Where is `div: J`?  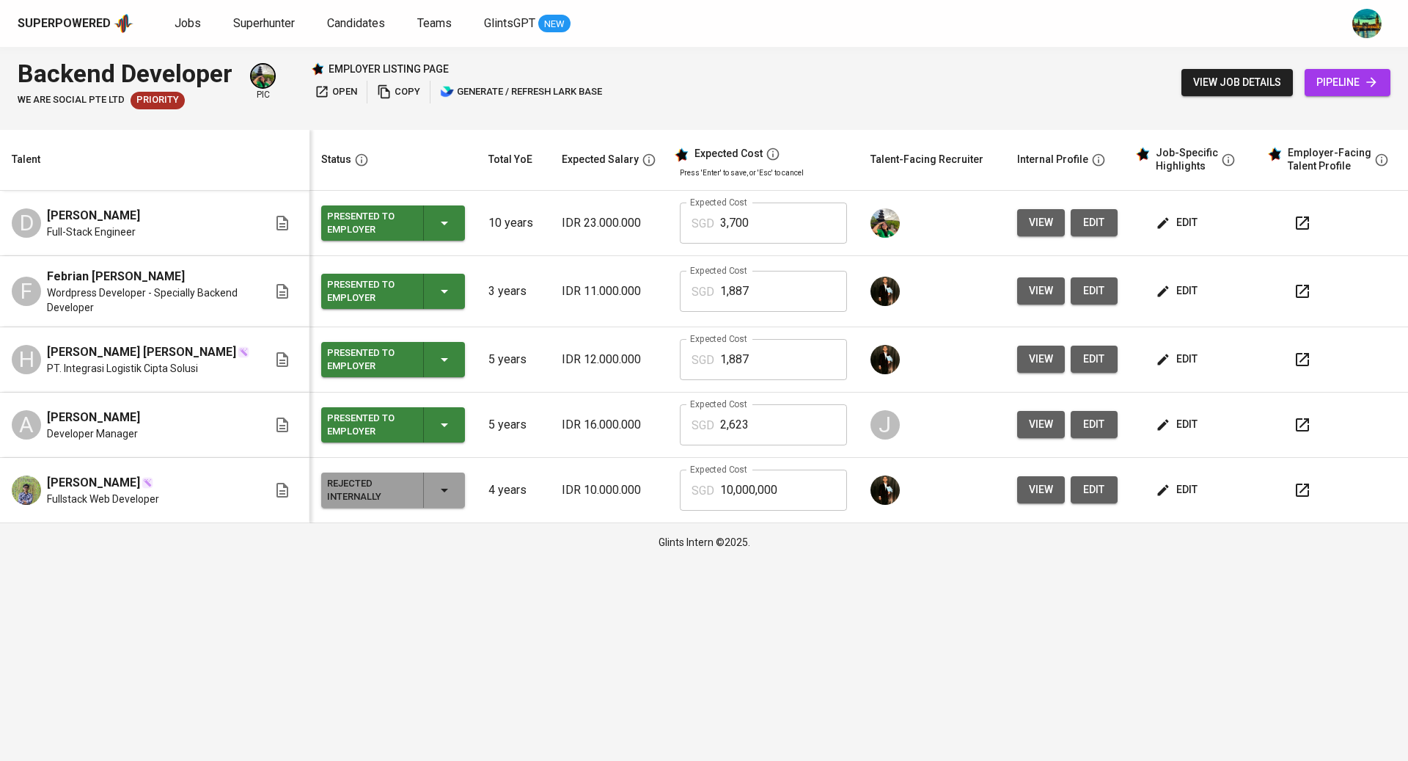 div: J is located at coordinates (885, 425).